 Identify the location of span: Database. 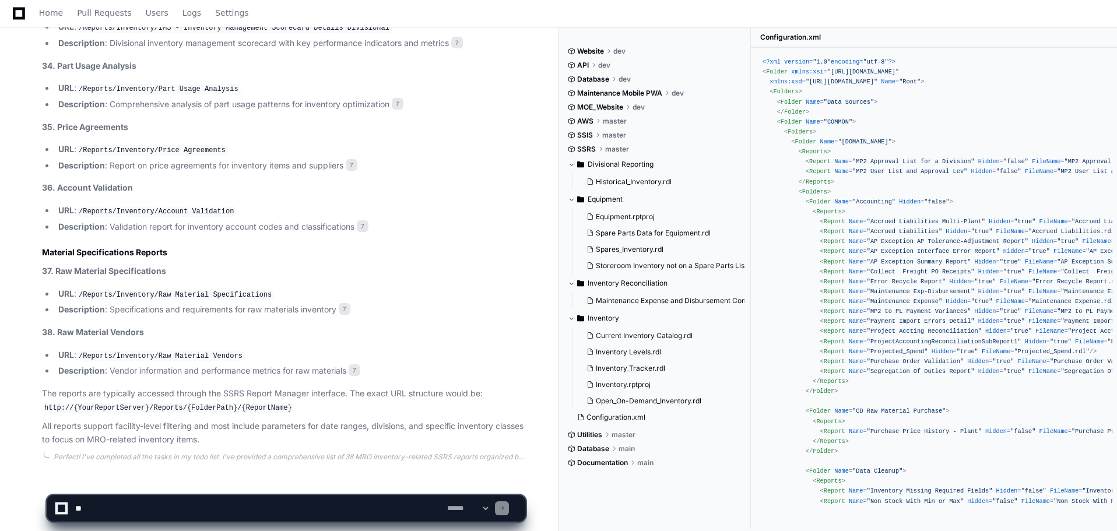
(593, 79).